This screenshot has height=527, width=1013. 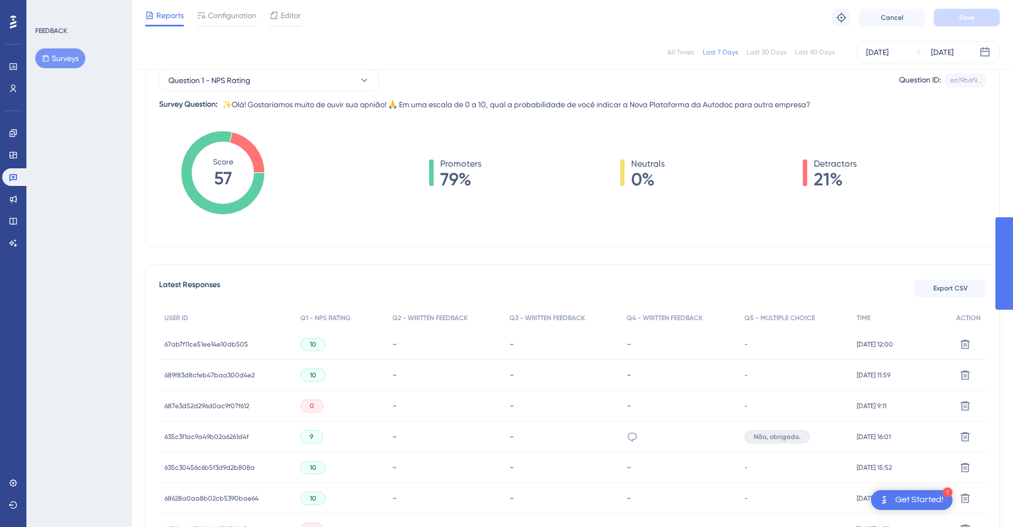 I want to click on span: Q2 - WRITTEN FEEDBACK, so click(x=430, y=318).